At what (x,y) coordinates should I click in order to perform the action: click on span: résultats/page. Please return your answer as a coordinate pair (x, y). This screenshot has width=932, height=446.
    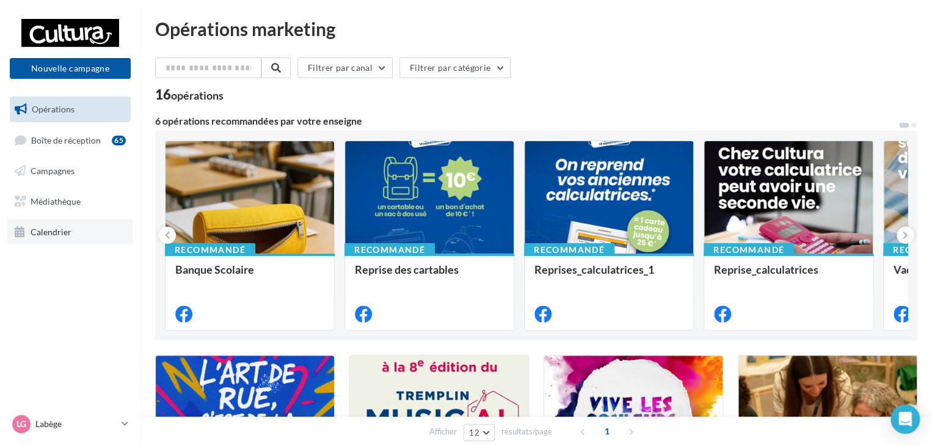
    Looking at the image, I should click on (526, 431).